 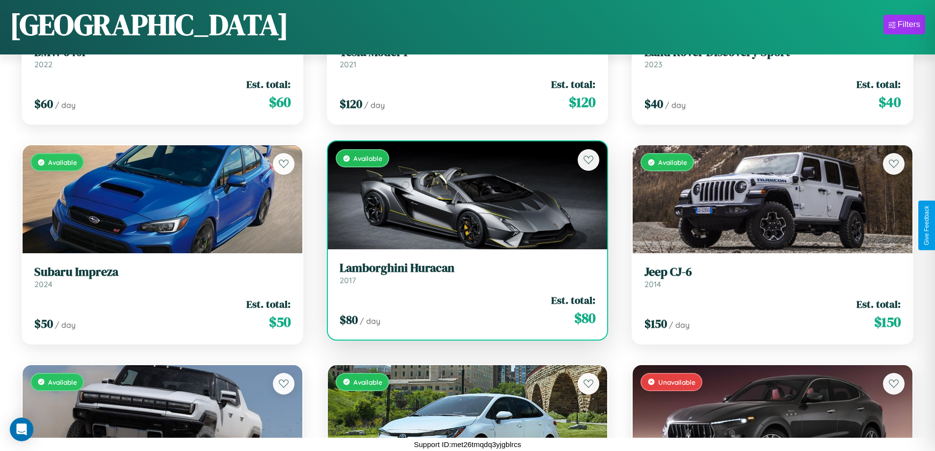 What do you see at coordinates (468, 273) in the screenshot?
I see `a: Lamborghini Huracan2017` at bounding box center [468, 273].